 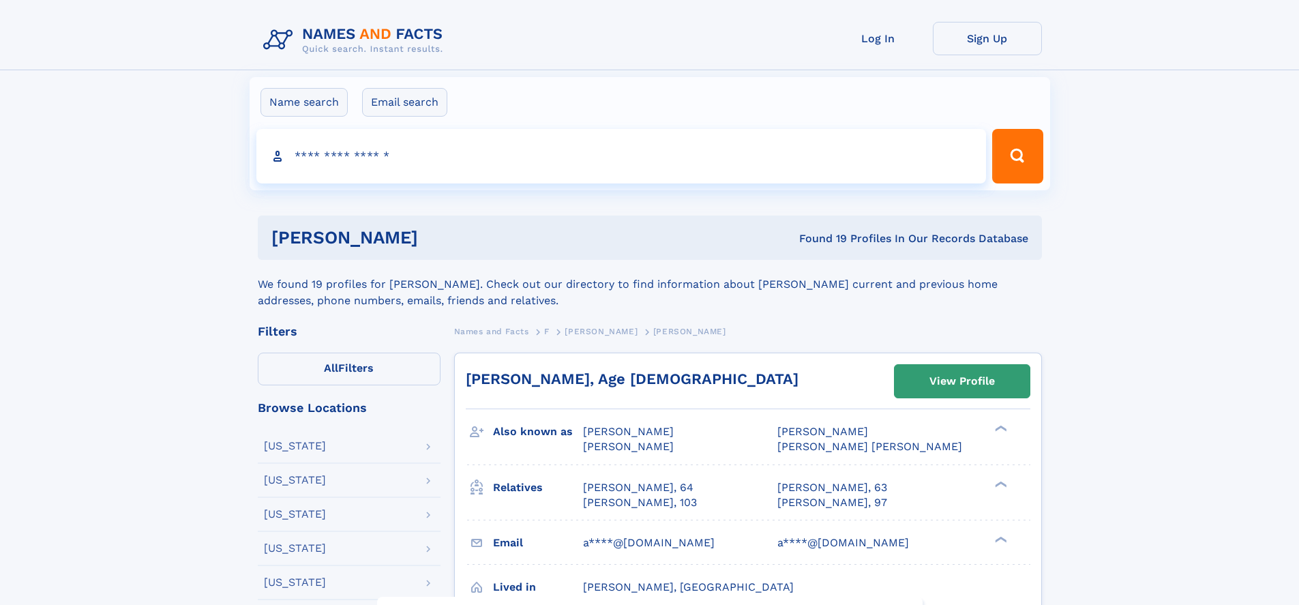 I want to click on label: Filters, so click(x=349, y=369).